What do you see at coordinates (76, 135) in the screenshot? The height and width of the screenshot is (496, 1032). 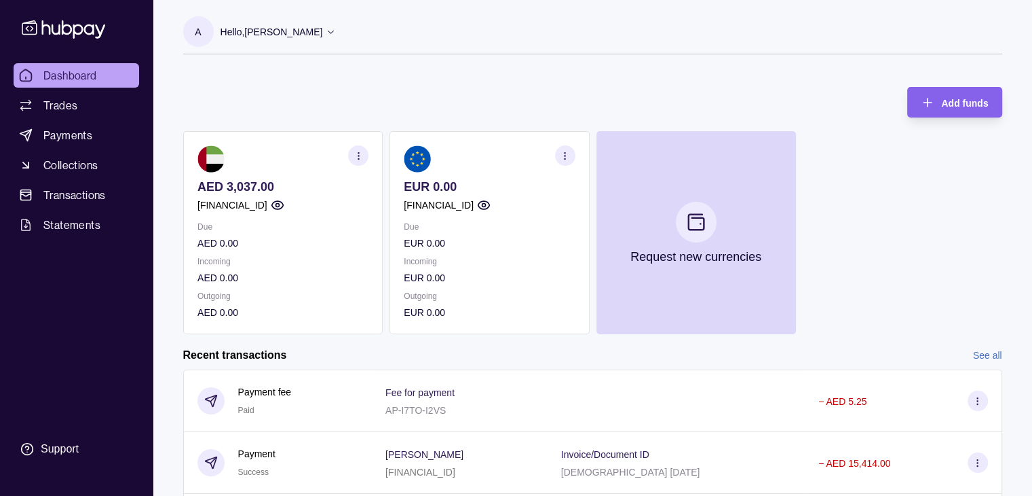 I see `a: Payments` at bounding box center [76, 135].